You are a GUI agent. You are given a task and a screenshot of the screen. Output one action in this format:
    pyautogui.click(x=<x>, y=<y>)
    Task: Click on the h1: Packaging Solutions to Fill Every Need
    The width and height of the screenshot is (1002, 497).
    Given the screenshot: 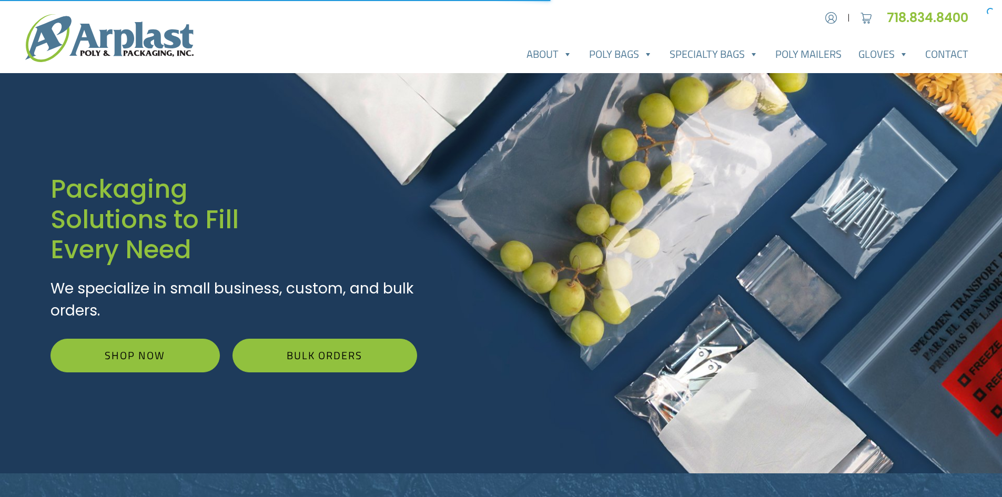 What is the action you would take?
    pyautogui.click(x=233, y=219)
    